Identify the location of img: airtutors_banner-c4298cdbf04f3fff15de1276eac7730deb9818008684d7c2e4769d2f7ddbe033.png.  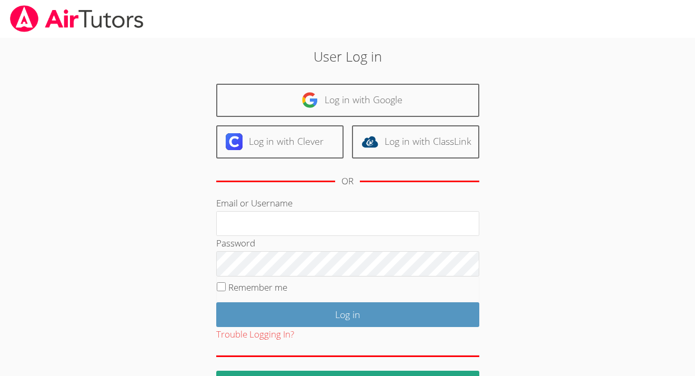
(77, 18).